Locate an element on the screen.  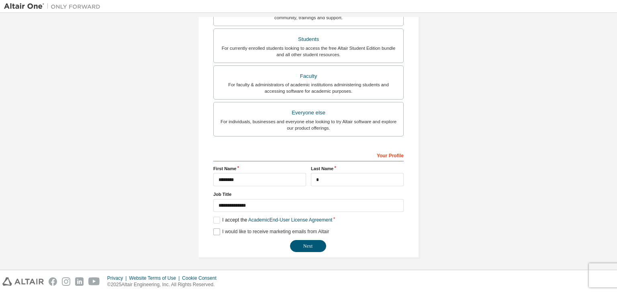
a: Academic End-User License Agreement is located at coordinates (290, 220).